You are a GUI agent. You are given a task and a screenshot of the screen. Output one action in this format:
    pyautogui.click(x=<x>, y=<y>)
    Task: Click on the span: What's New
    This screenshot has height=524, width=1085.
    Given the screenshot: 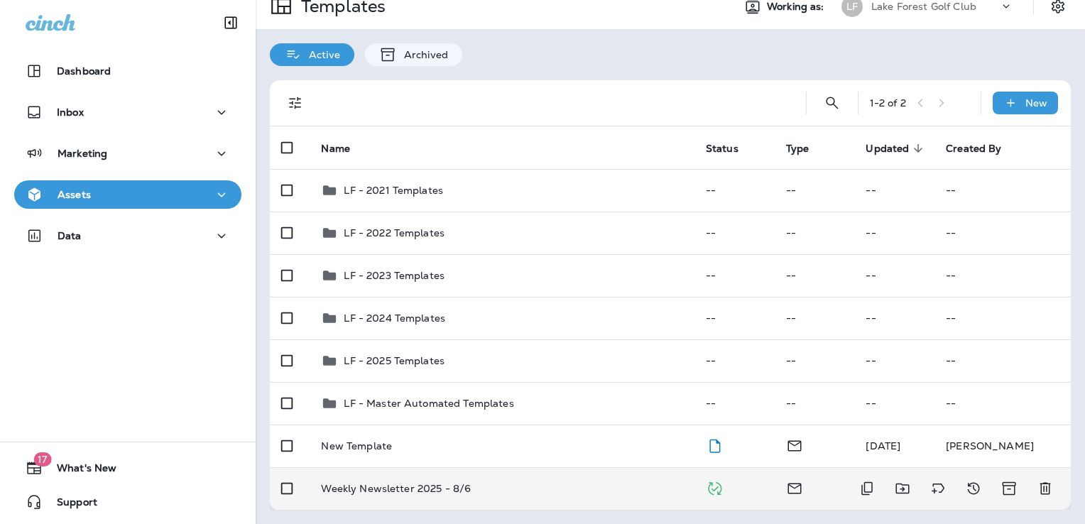 What is the action you would take?
    pyautogui.click(x=80, y=471)
    